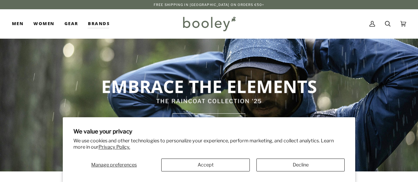  Describe the element at coordinates (209, 144) in the screenshot. I see `p: We use cookies and other technologies to personalize your experience, perform marketing, and coll...` at that location.